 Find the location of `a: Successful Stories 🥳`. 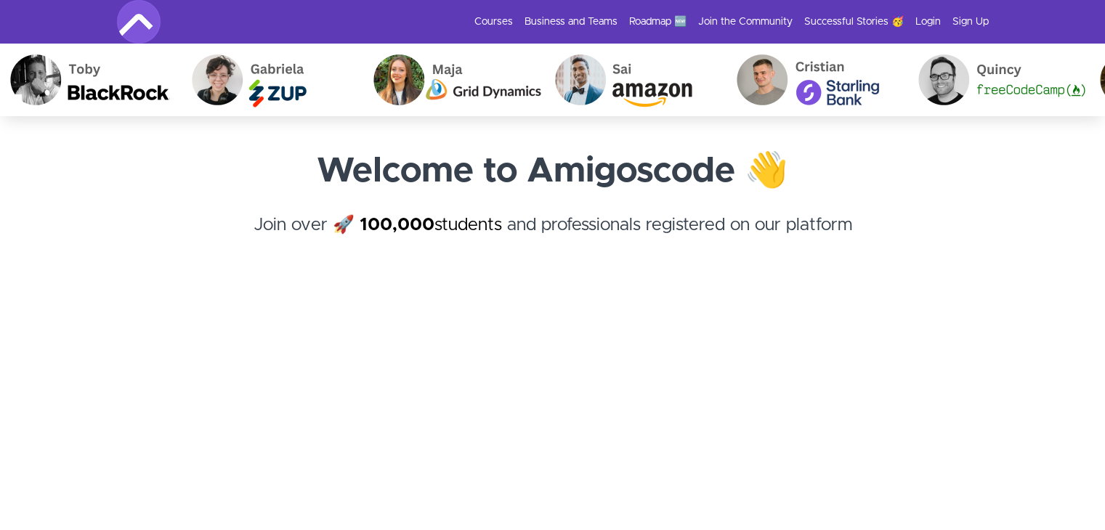

a: Successful Stories 🥳 is located at coordinates (853, 22).